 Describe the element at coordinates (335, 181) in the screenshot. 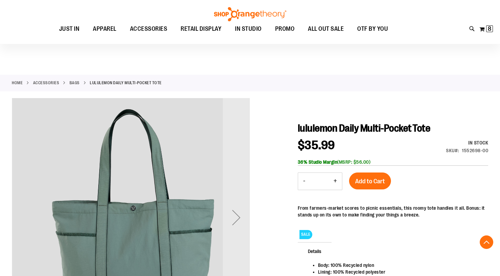

I see `button: Increase product quantity` at that location.